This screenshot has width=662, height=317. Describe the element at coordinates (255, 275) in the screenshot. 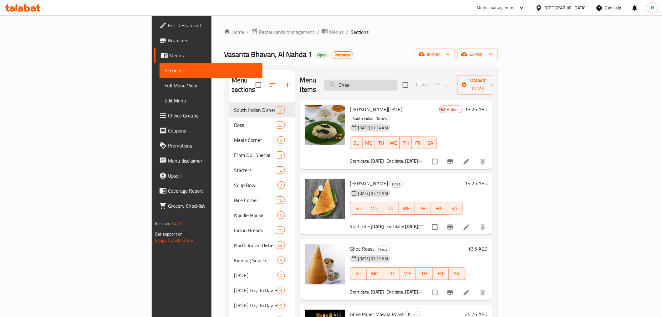

I see `div: Monday` at that location.